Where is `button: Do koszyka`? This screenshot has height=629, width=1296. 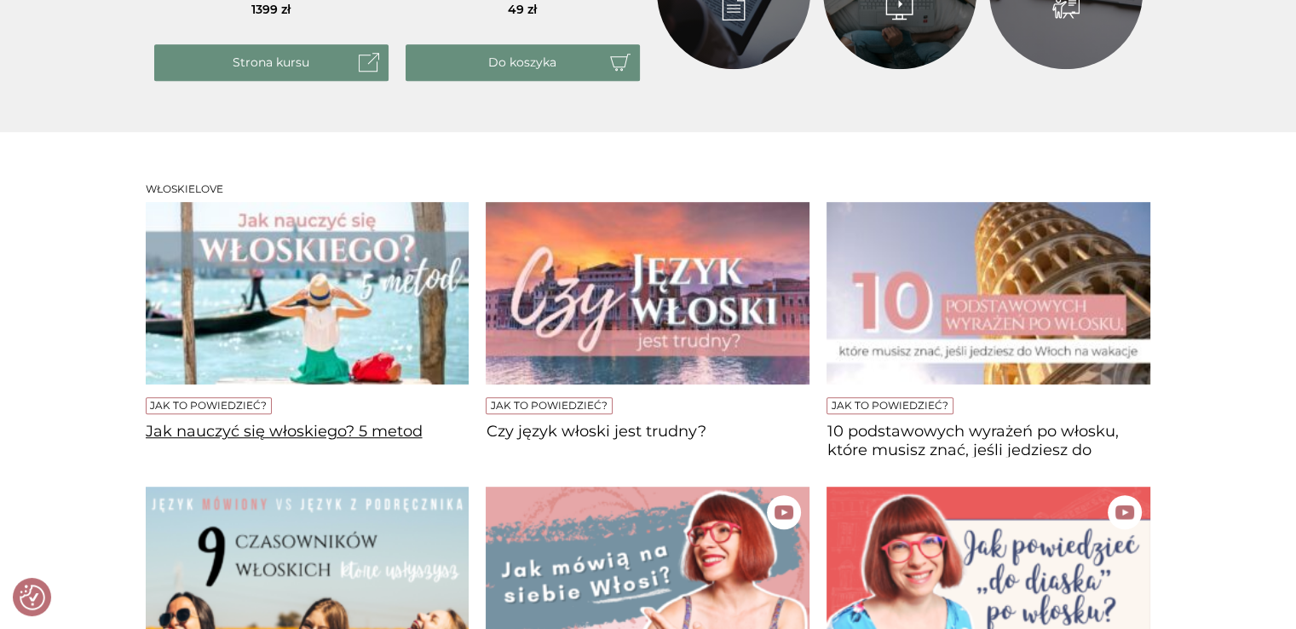
button: Do koszyka is located at coordinates (522, 62).